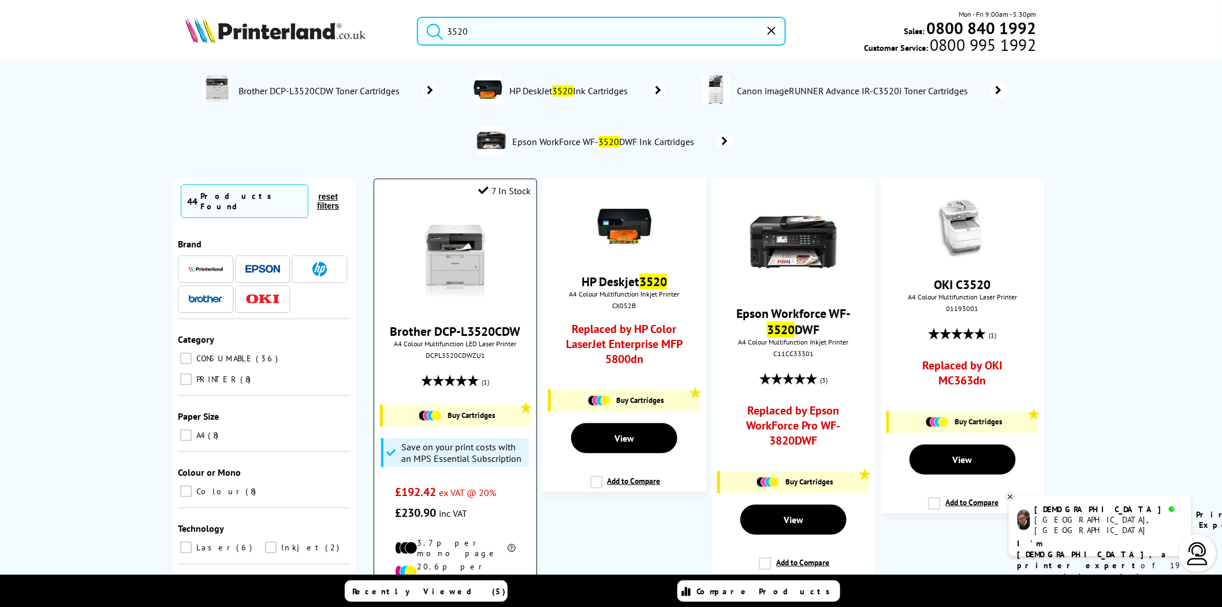 The width and height of the screenshot is (1222, 607). Describe the element at coordinates (301, 547) in the screenshot. I see `span: Inkjet` at that location.